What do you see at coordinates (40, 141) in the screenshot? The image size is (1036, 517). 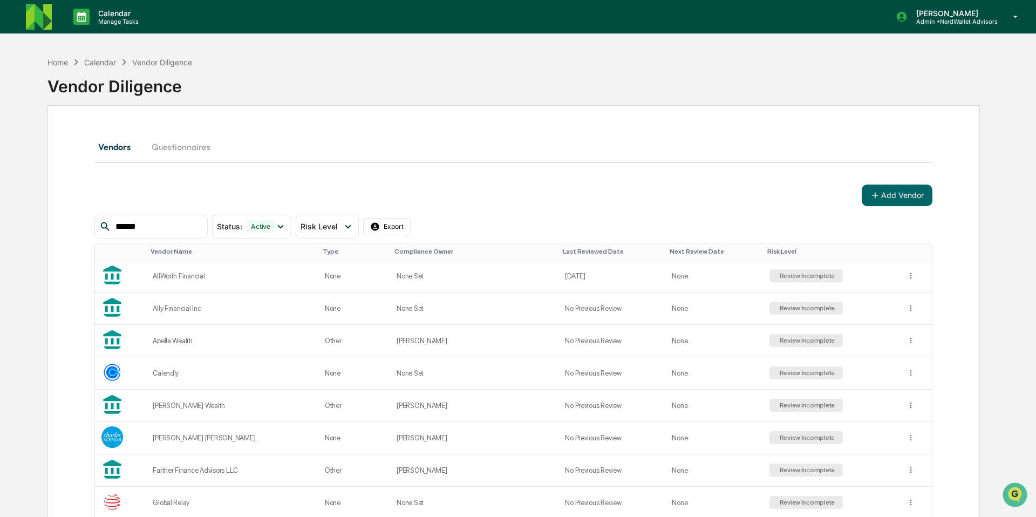 I see `a: 🖐️Preclearance` at bounding box center [40, 141].